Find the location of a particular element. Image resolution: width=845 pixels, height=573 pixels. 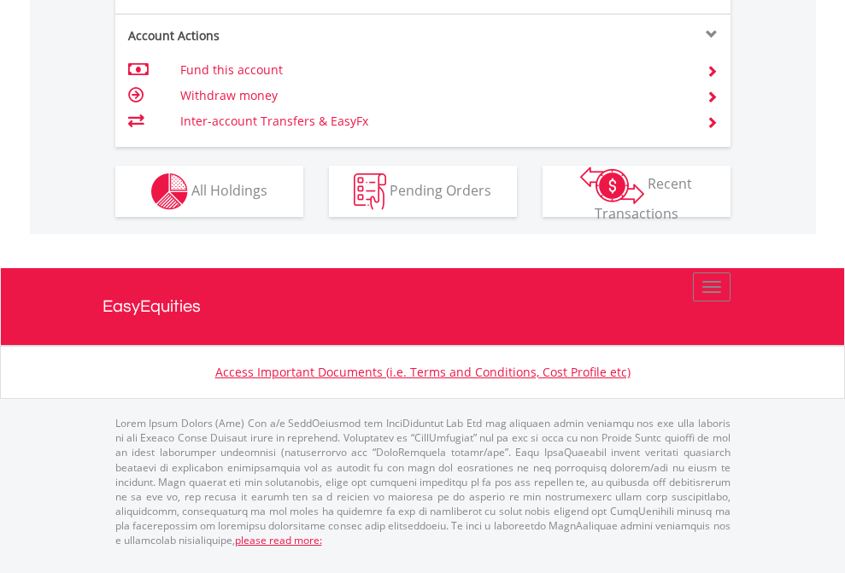

img: pending_instructions-wht.png is located at coordinates (370, 191).